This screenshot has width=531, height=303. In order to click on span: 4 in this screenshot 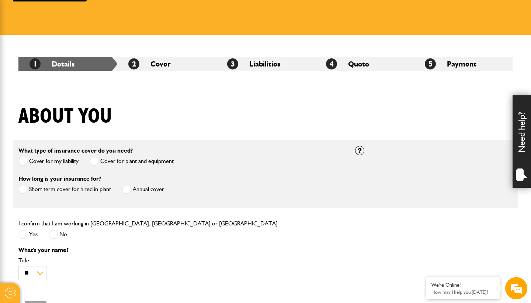, I will do `click(332, 64)`.